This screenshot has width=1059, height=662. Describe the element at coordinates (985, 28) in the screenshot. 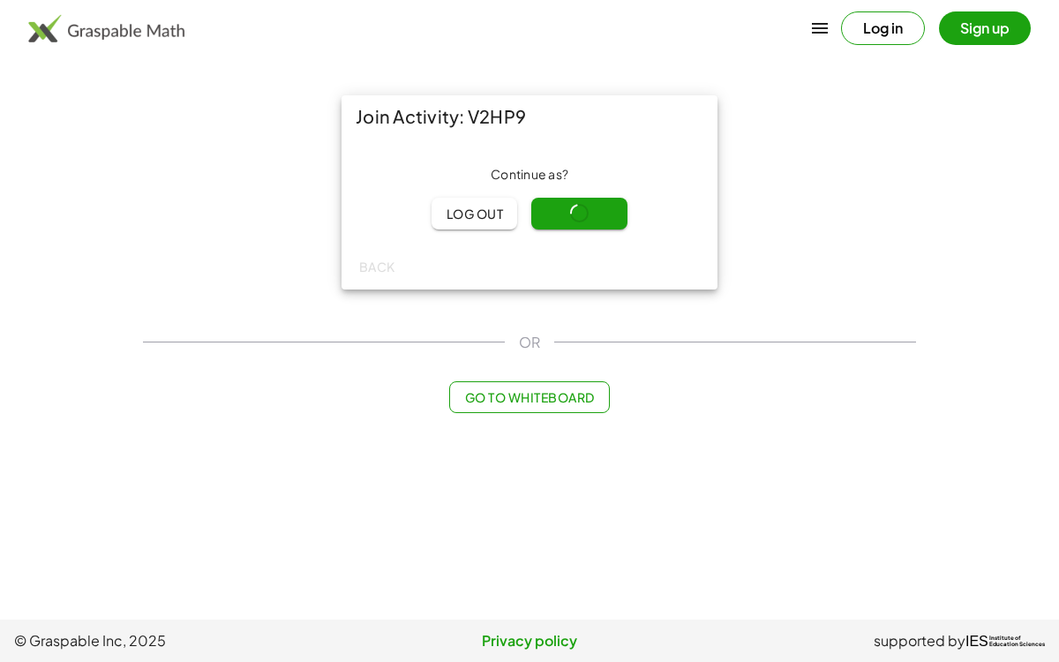

I see `button: Sign up` at that location.